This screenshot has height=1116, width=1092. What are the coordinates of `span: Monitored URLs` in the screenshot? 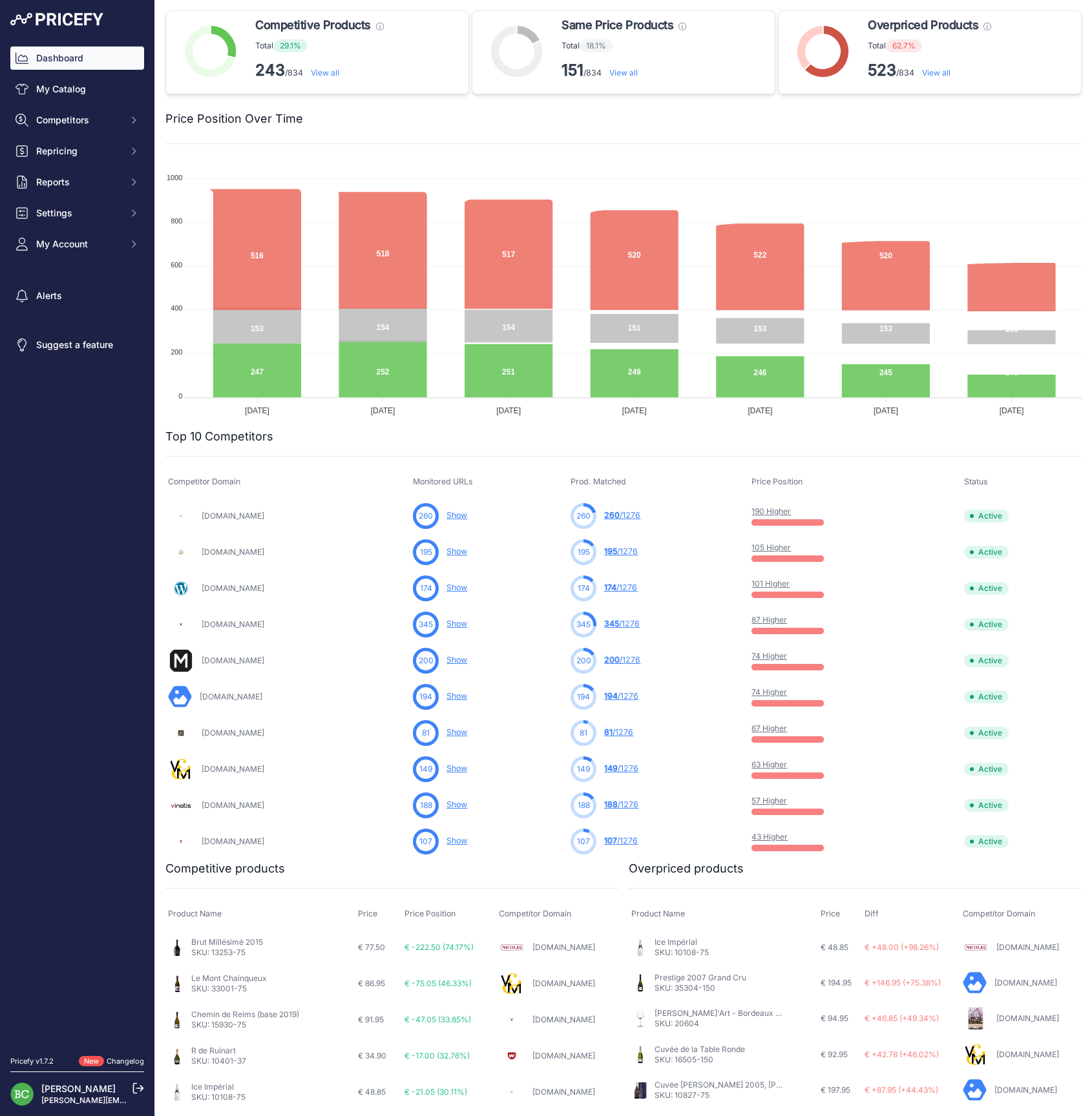 It's located at (442, 481).